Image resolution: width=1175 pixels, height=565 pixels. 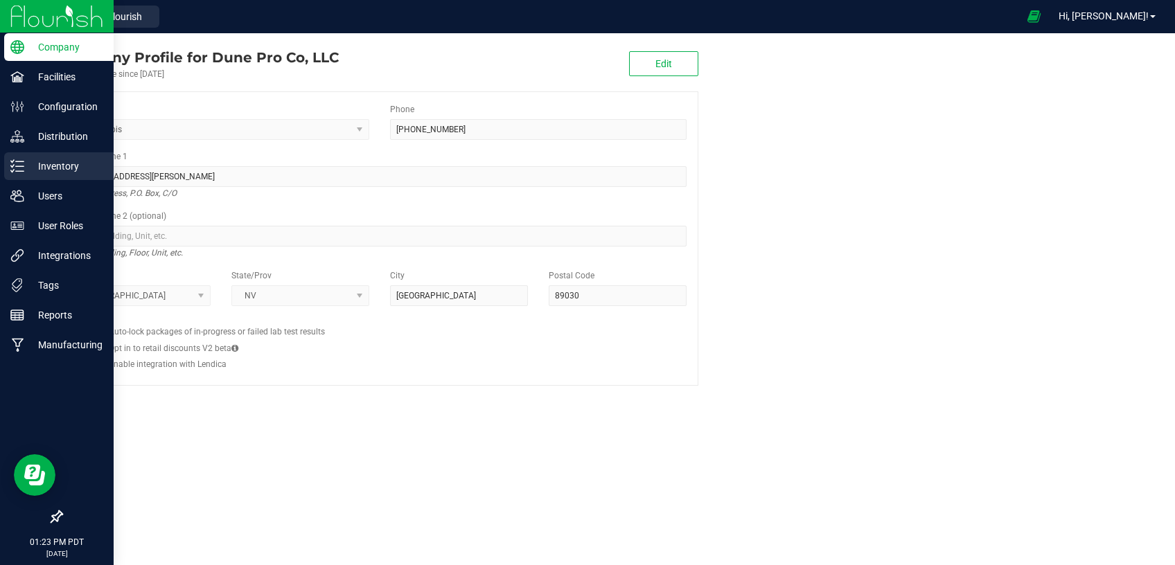 What do you see at coordinates (17, 256) in the screenshot?
I see `inline-svg: Integrations` at bounding box center [17, 256].